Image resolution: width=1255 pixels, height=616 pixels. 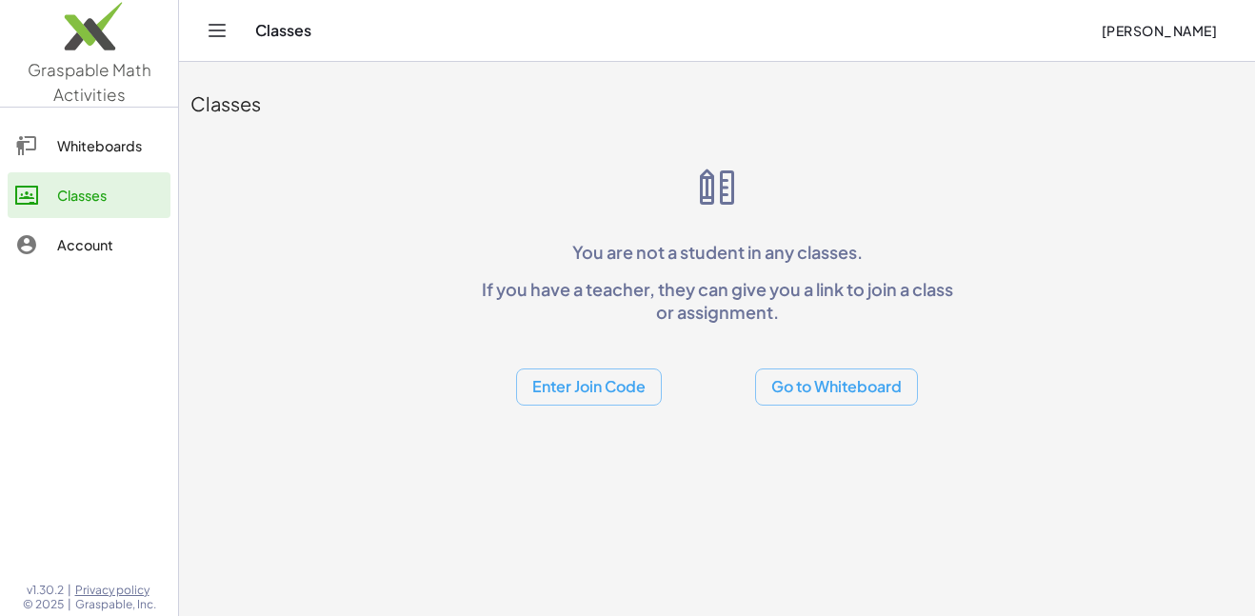 I want to click on div: Account, so click(x=109, y=245).